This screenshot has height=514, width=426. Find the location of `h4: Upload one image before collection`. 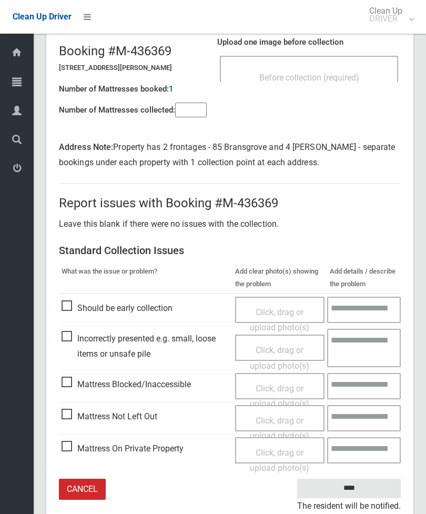

h4: Upload one image before collection is located at coordinates (309, 42).